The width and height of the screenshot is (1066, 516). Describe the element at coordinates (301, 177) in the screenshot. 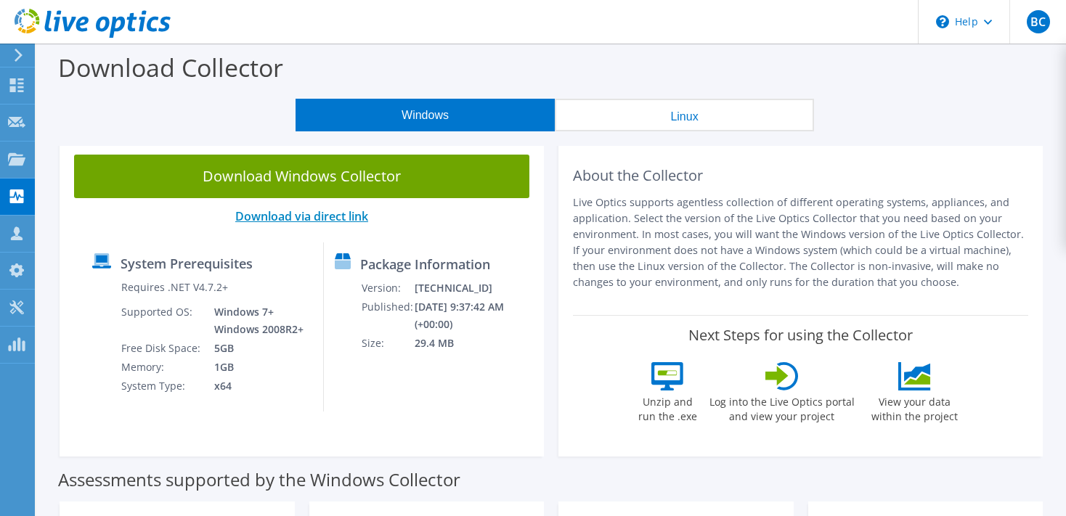

I see `a: Download Windows Collector` at that location.